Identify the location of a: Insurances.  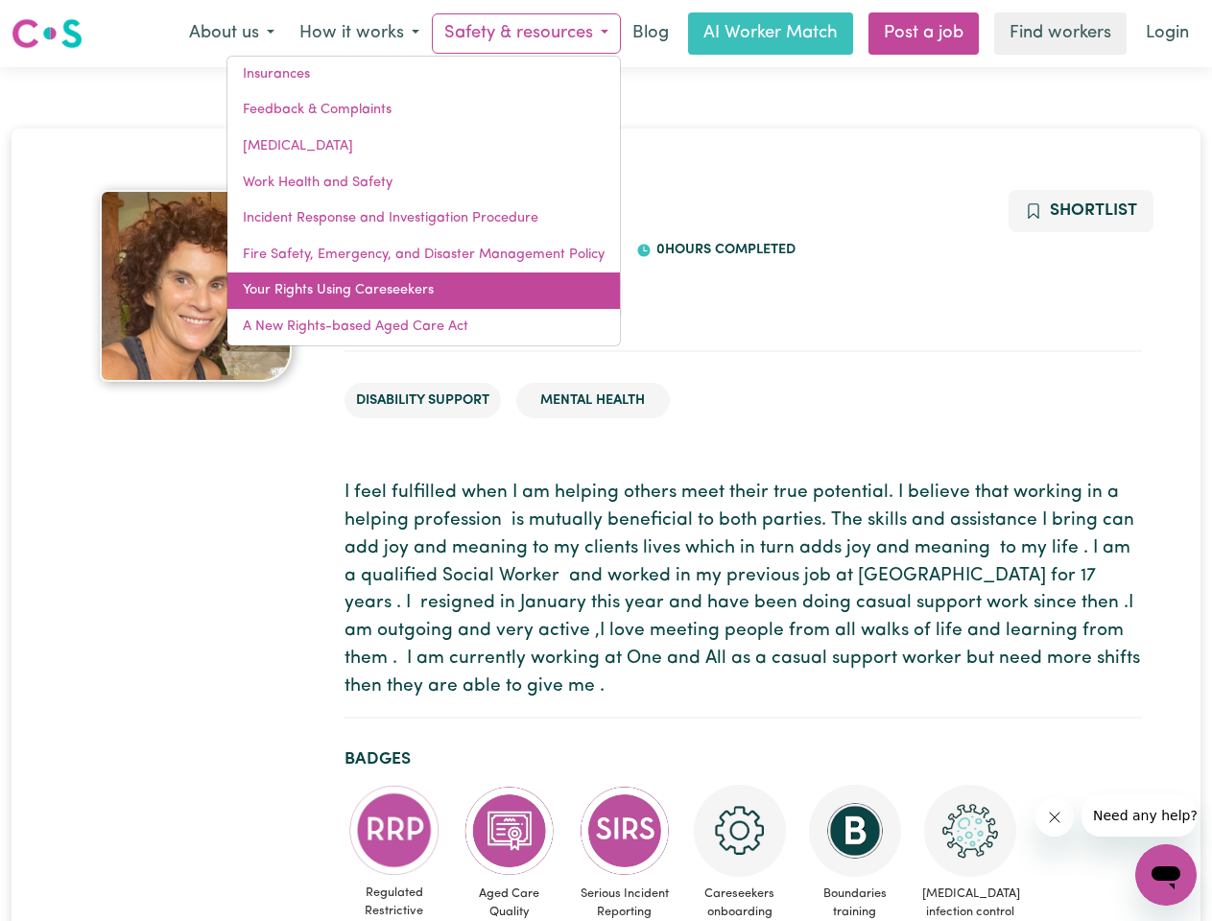
(423, 75).